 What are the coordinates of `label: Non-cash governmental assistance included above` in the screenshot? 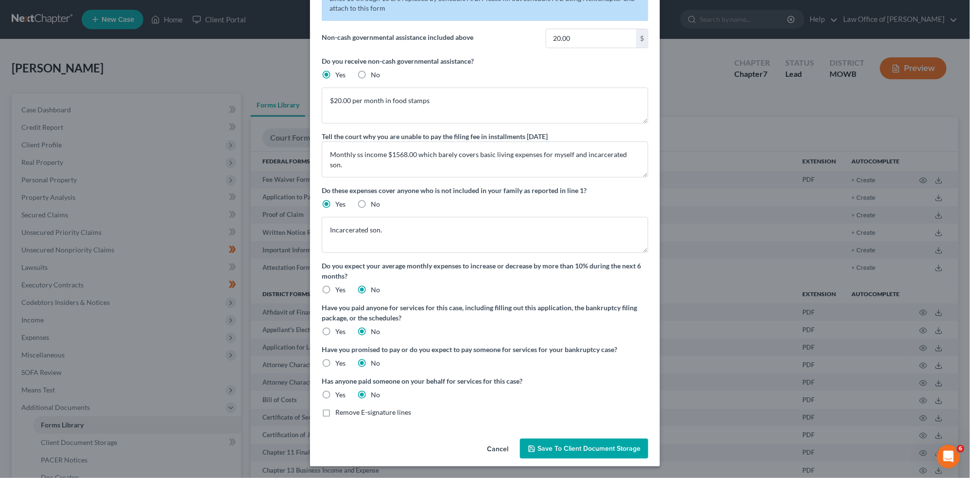 It's located at (429, 38).